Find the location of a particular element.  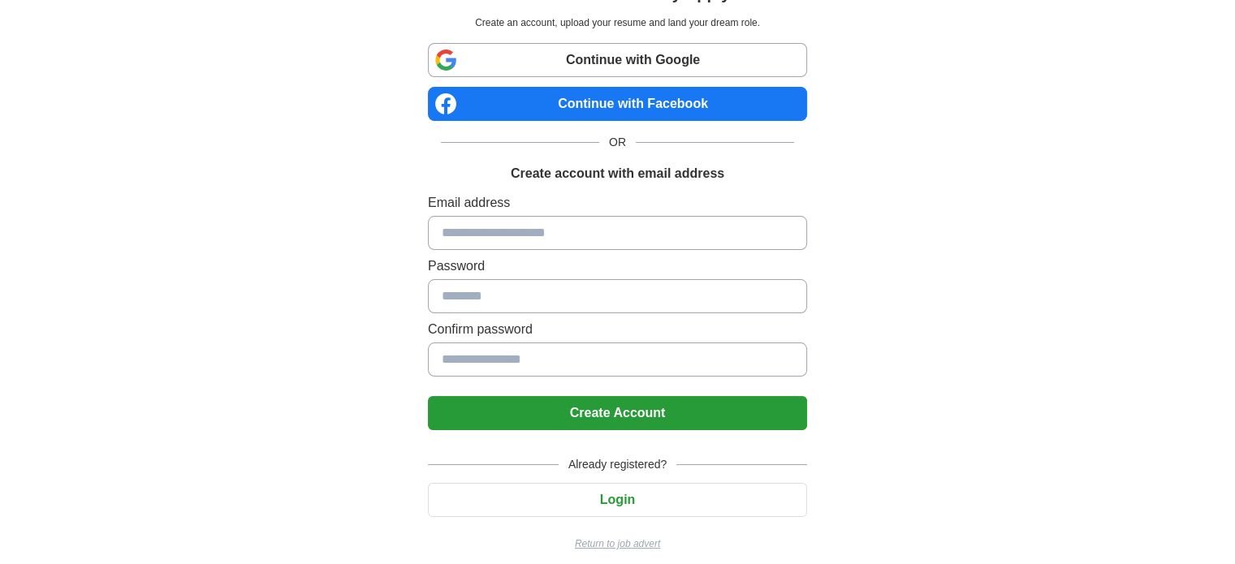

p: Create an account, upload your resume and land your dream role. is located at coordinates (617, 23).